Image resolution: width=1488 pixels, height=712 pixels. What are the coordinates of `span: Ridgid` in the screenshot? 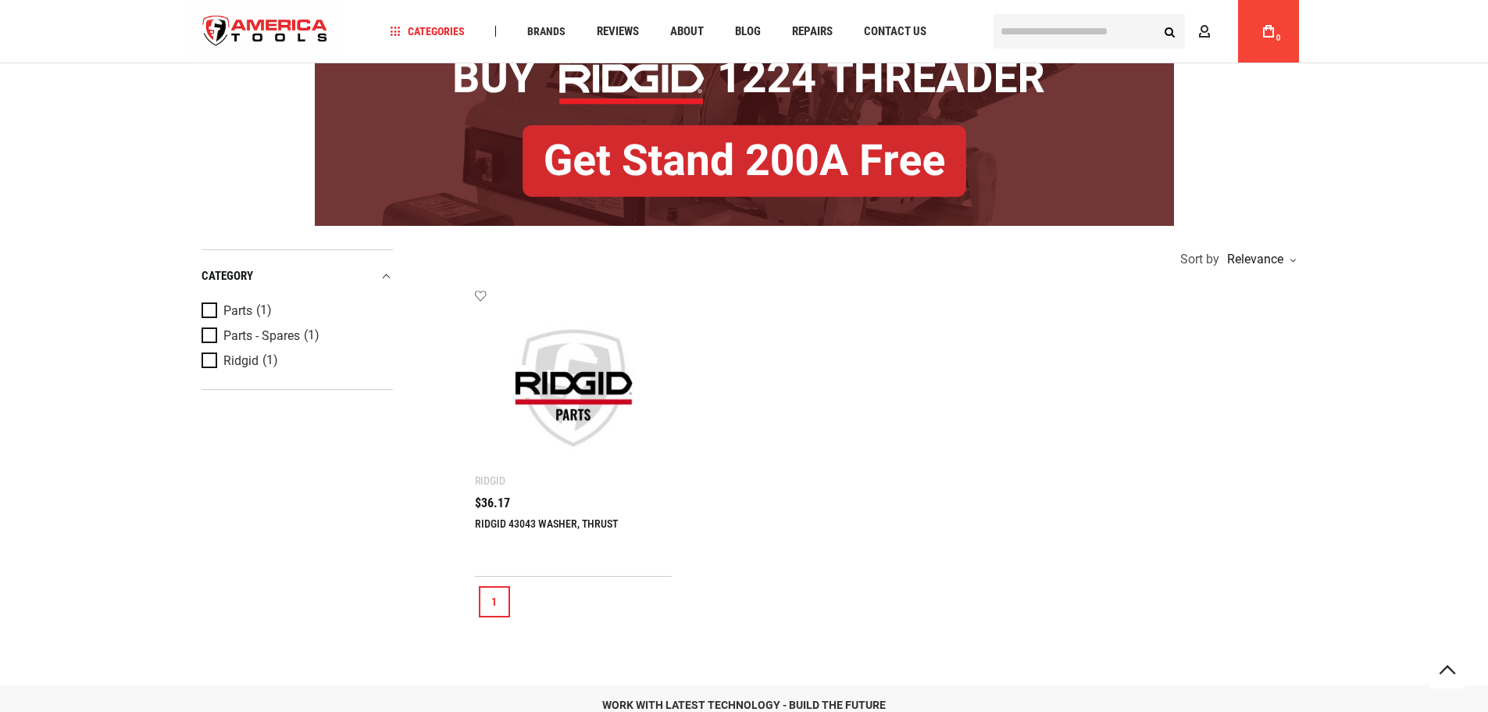 It's located at (241, 361).